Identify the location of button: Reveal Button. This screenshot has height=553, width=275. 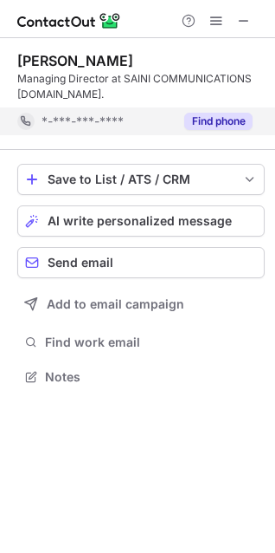
(218, 121).